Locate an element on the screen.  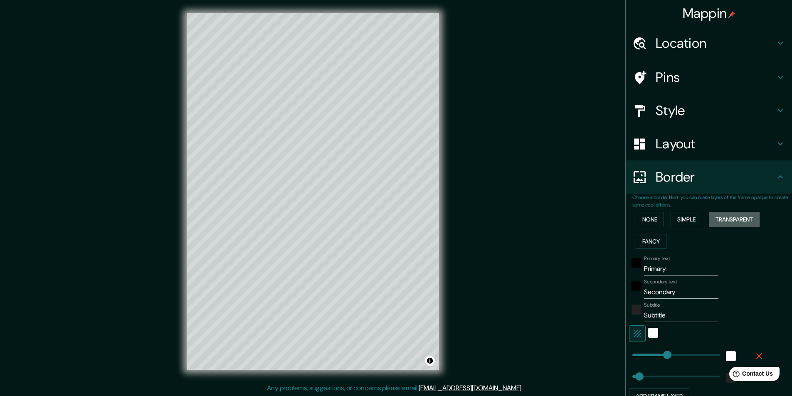
h4: Border is located at coordinates (715, 177).